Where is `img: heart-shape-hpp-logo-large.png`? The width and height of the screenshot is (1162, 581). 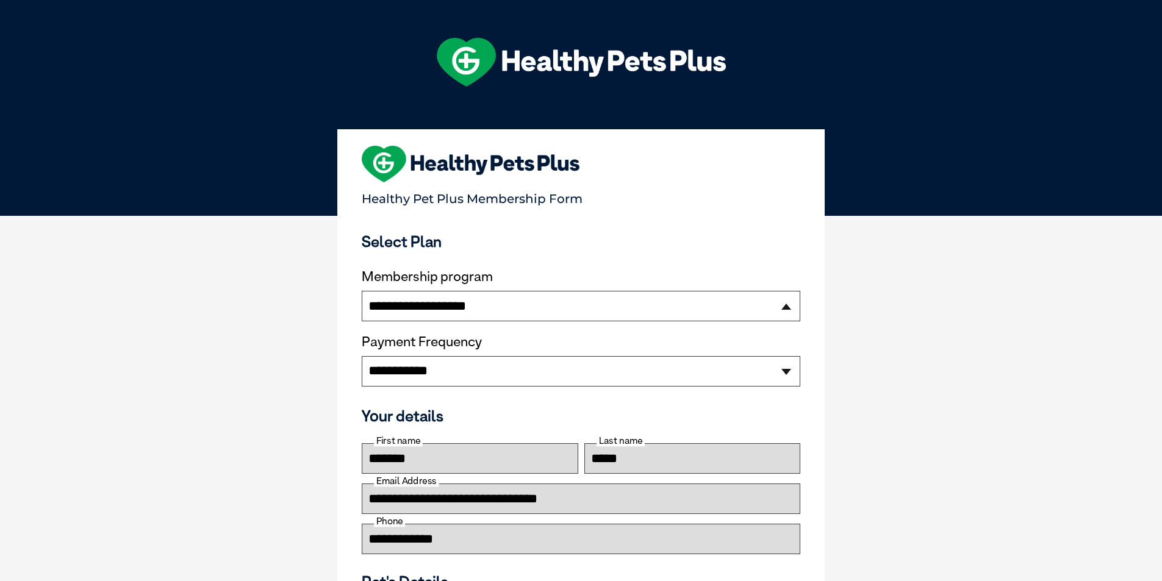
img: heart-shape-hpp-logo-large.png is located at coordinates (470, 164).